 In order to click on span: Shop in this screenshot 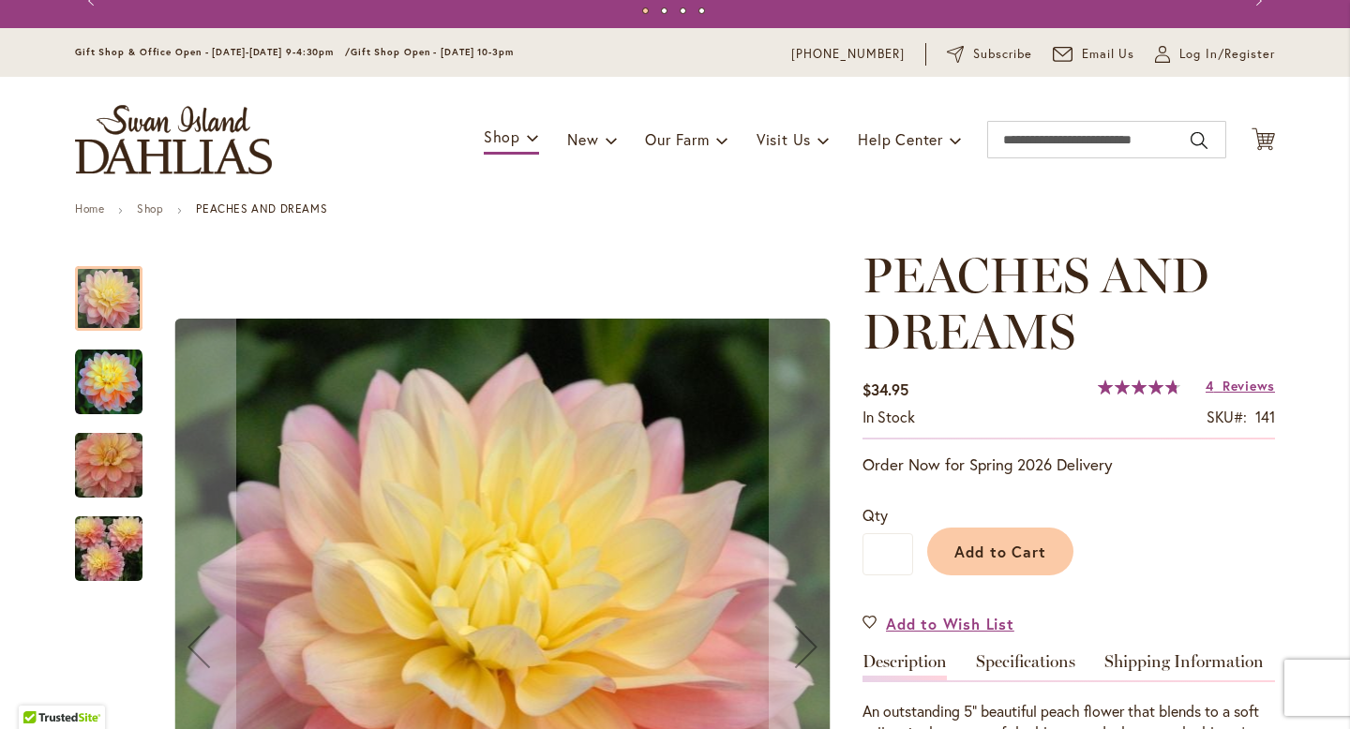, I will do `click(502, 136)`.